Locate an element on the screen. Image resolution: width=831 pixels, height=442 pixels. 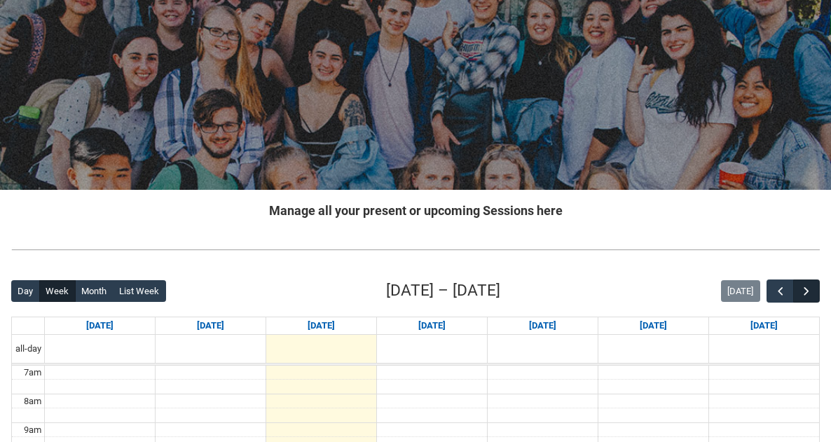
button: Next Week is located at coordinates (807, 291).